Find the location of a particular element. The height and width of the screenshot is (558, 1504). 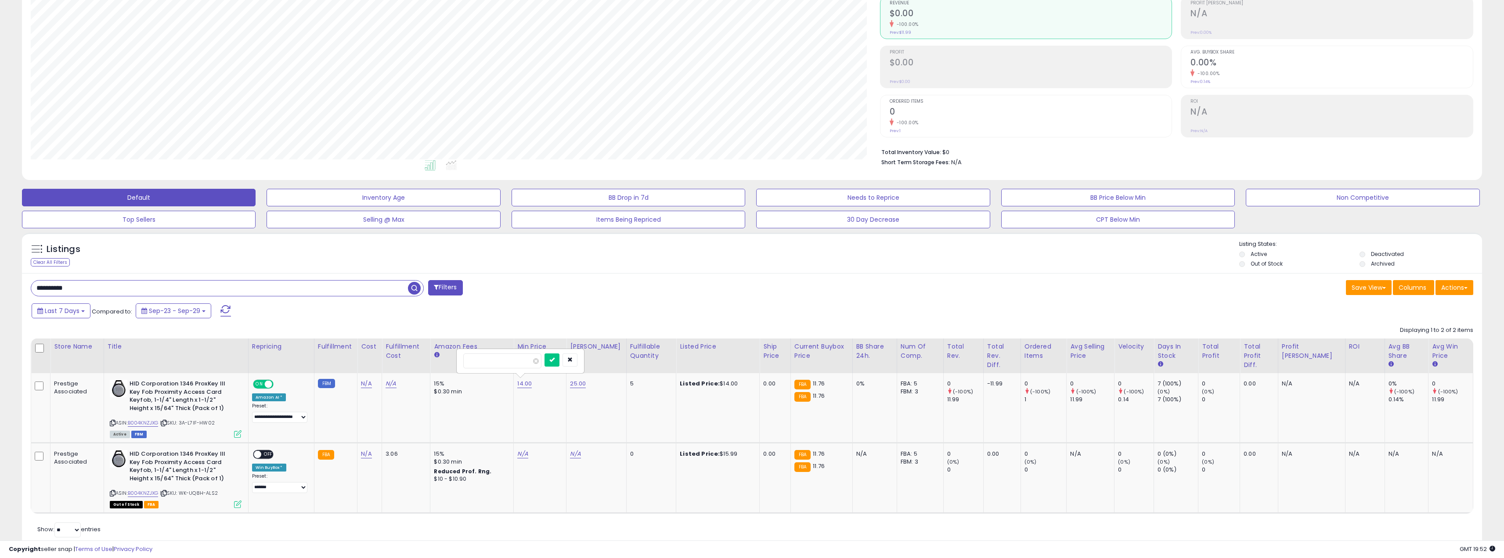

div: 0.14% is located at coordinates (1408, 400).